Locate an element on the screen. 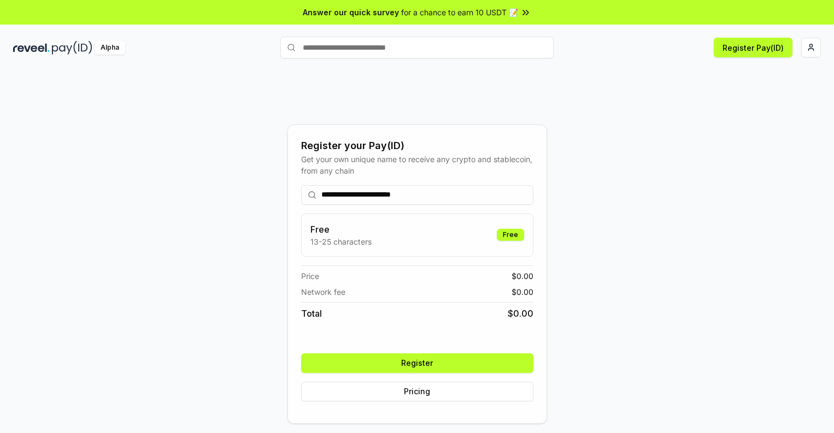 Image resolution: width=834 pixels, height=433 pixels. p: 13-25 characters is located at coordinates (341, 242).